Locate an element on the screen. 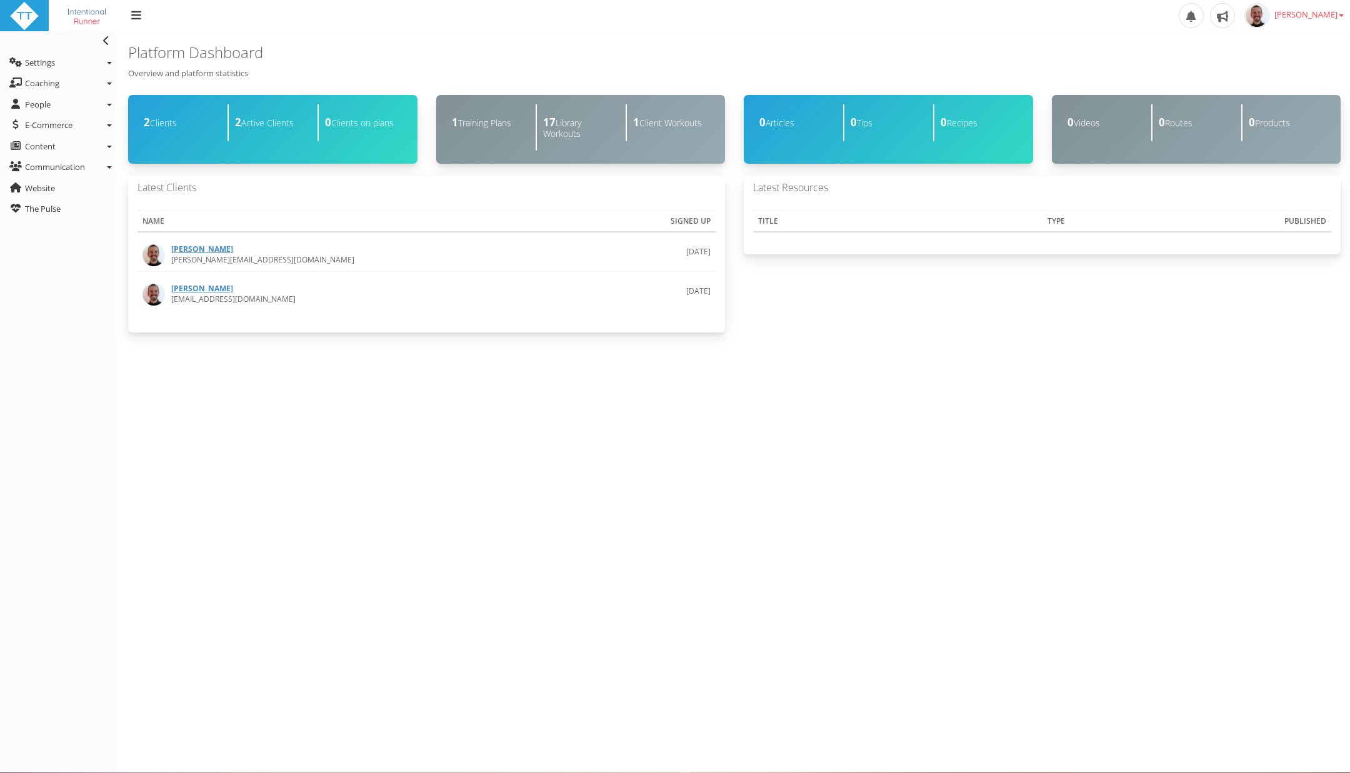 The image size is (1350, 773). th: Title is located at coordinates (898, 221).